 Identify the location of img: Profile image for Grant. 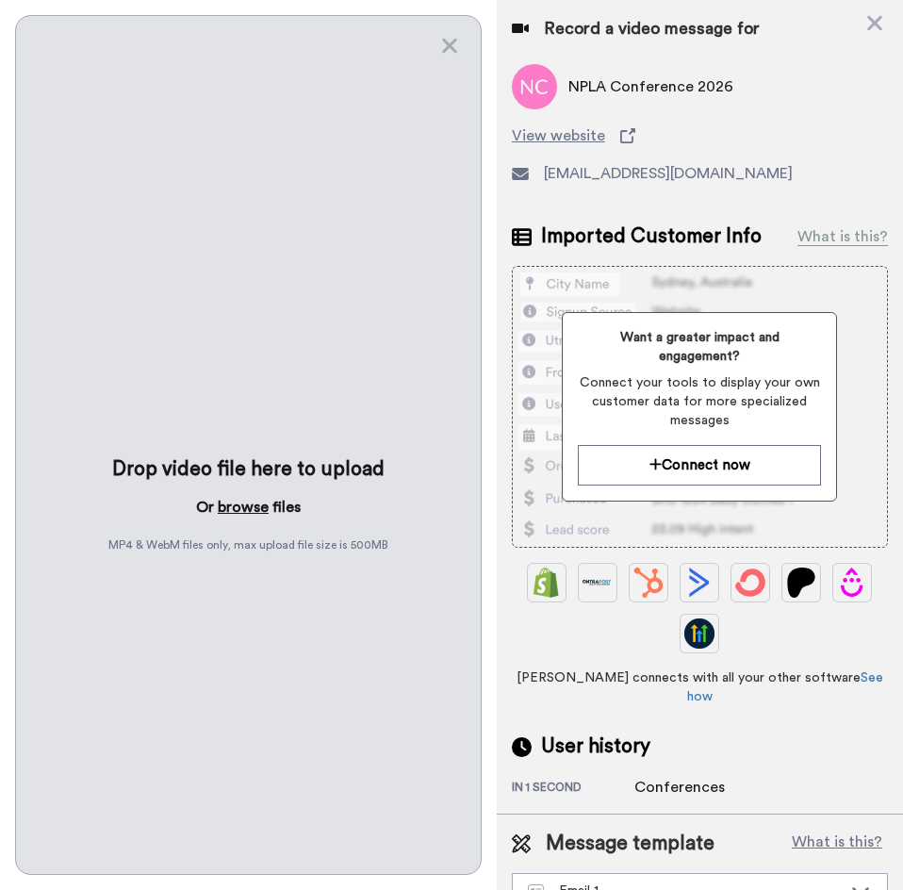
(57, 72).